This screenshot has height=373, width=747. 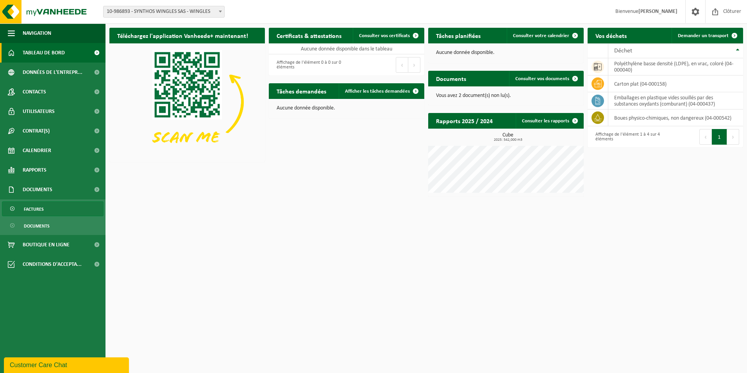 What do you see at coordinates (309, 35) in the screenshot?
I see `h2: Certificats & attestations` at bounding box center [309, 35].